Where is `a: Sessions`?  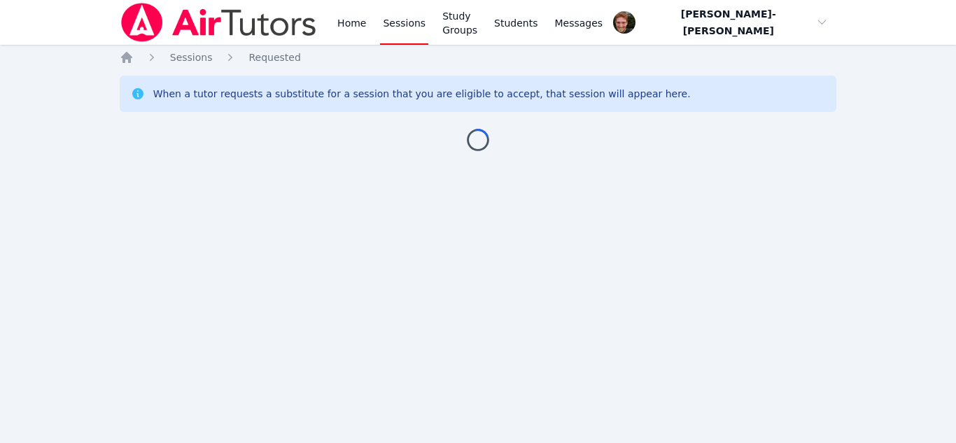 a: Sessions is located at coordinates (191, 57).